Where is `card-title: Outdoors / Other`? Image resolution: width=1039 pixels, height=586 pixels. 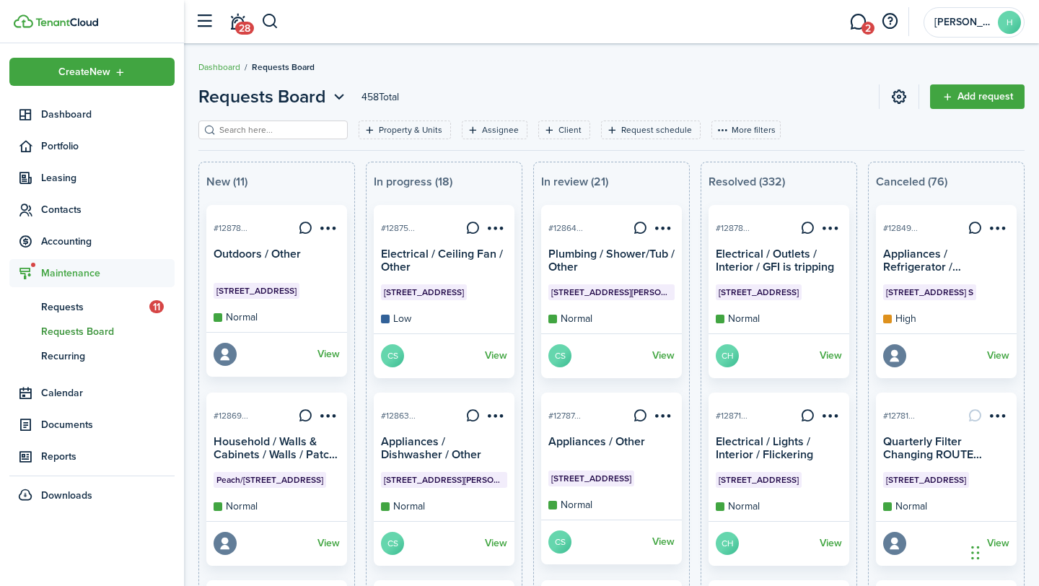
card-title: Outdoors / Other is located at coordinates (276, 260).